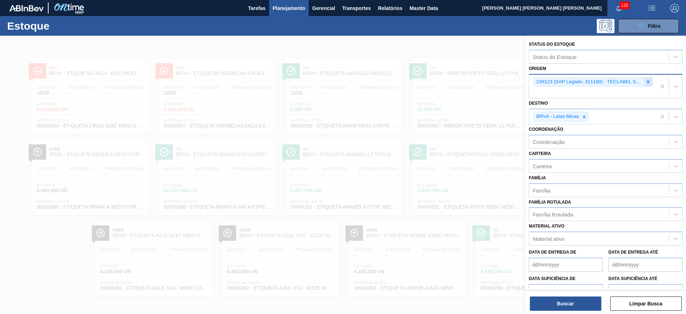 The height and width of the screenshot is (314, 686). Describe the element at coordinates (424, 8) in the screenshot. I see `span: Master Data` at that location.